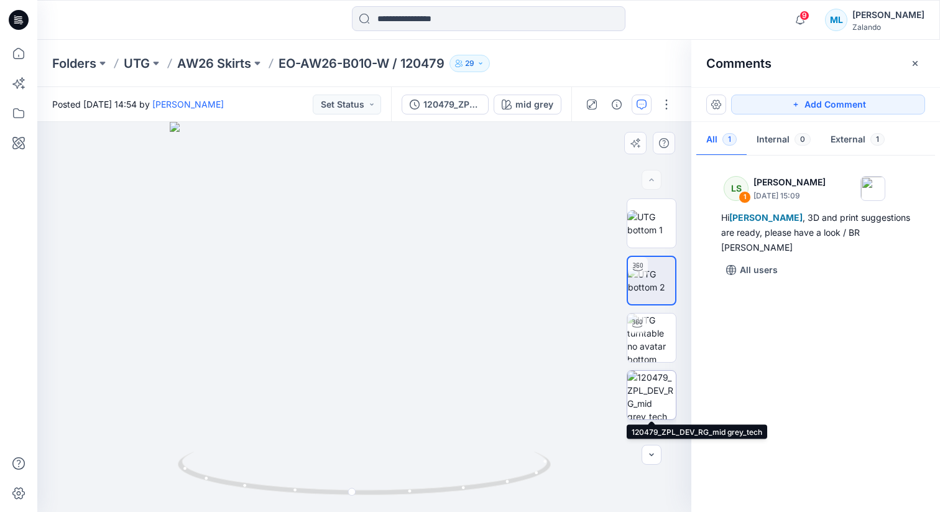 Image resolution: width=940 pixels, height=512 pixels. What do you see at coordinates (361, 63) in the screenshot?
I see `p: EO-AW26-B010-W / 120479` at bounding box center [361, 63].